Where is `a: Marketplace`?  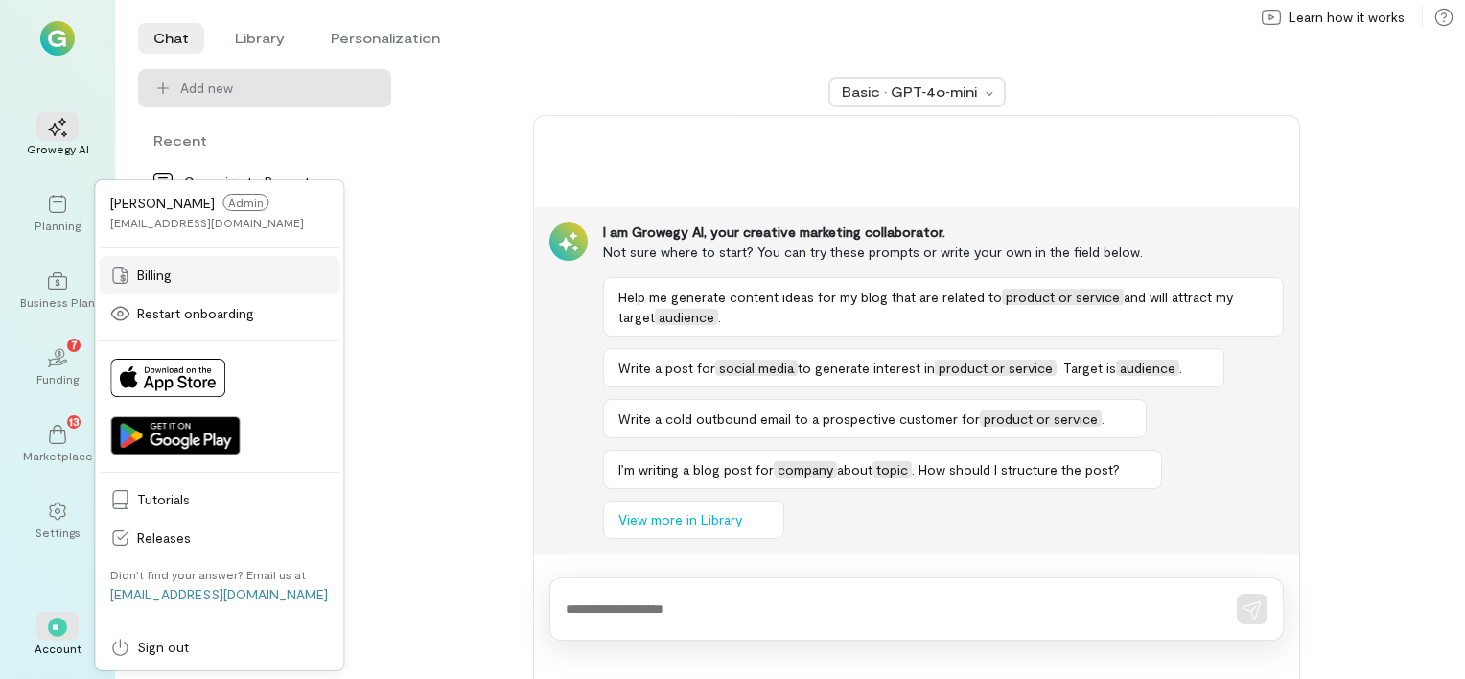
a: Marketplace is located at coordinates (58, 444).